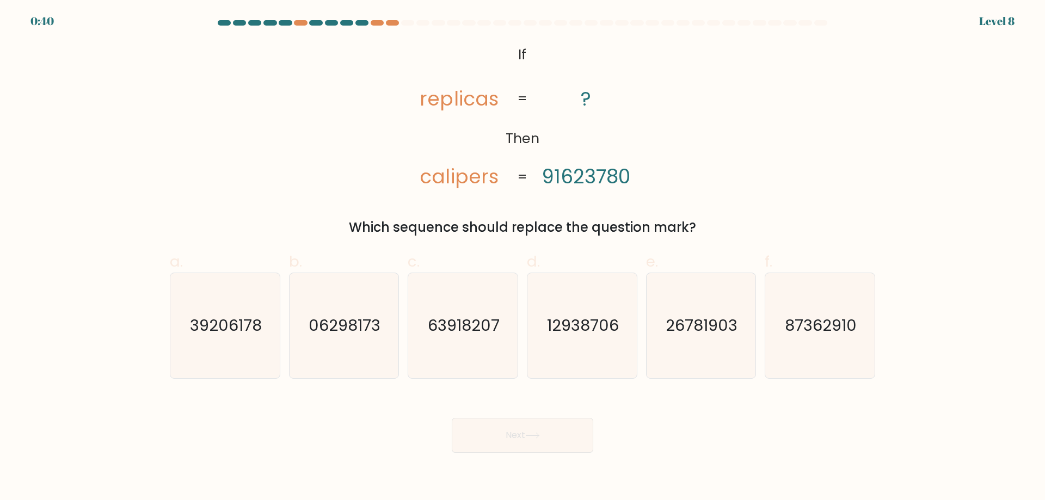 The image size is (1045, 500). Describe the element at coordinates (295, 261) in the screenshot. I see `span: b.` at that location.